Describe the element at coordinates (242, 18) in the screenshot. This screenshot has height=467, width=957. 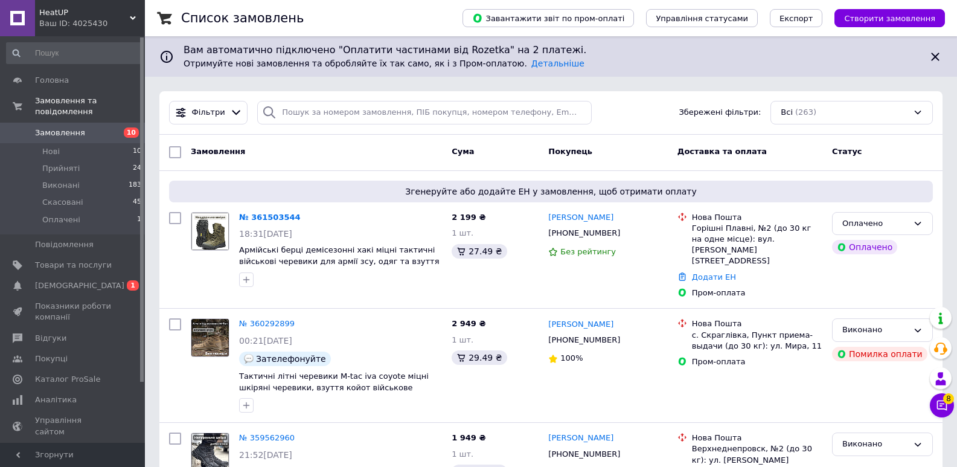
I see `h1: Список замовлень` at that location.